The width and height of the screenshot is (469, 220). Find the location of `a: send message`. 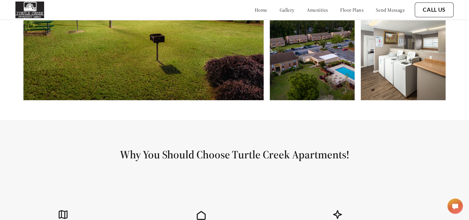

a: send message is located at coordinates (390, 10).